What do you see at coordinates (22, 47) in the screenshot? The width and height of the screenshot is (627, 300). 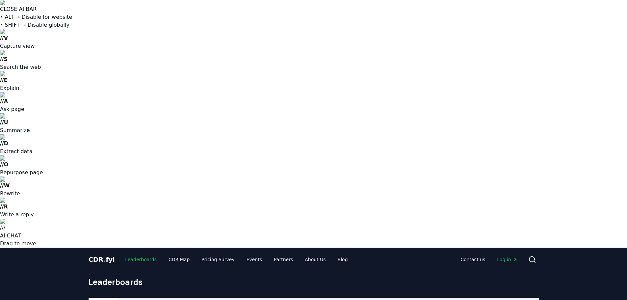 I see `a: Price Index` at bounding box center [22, 47].